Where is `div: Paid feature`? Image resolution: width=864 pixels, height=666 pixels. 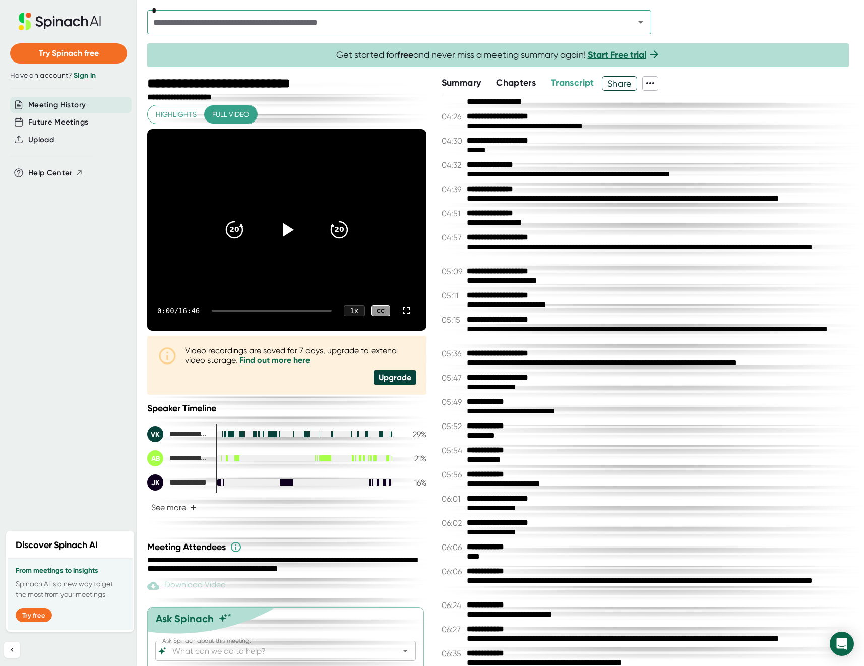
div: Paid feature is located at coordinates (187, 586).